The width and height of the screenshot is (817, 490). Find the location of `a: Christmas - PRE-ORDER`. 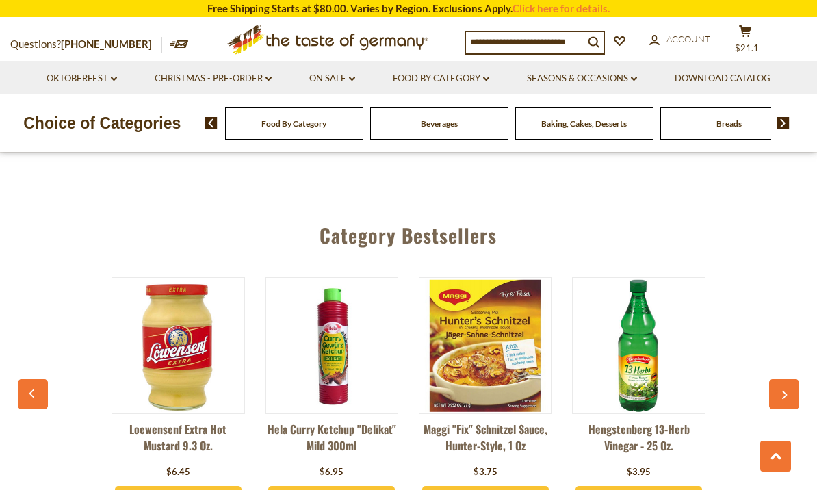

a: Christmas - PRE-ORDER is located at coordinates (213, 79).